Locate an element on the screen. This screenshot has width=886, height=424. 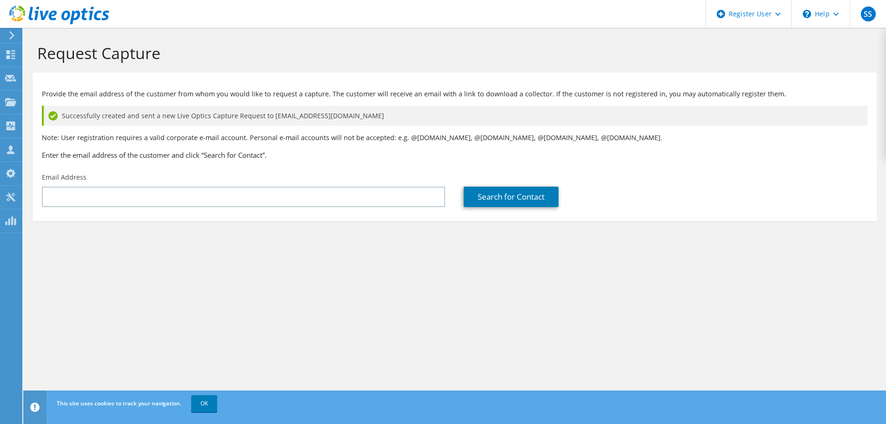
a: Search for Contact is located at coordinates (511, 197).